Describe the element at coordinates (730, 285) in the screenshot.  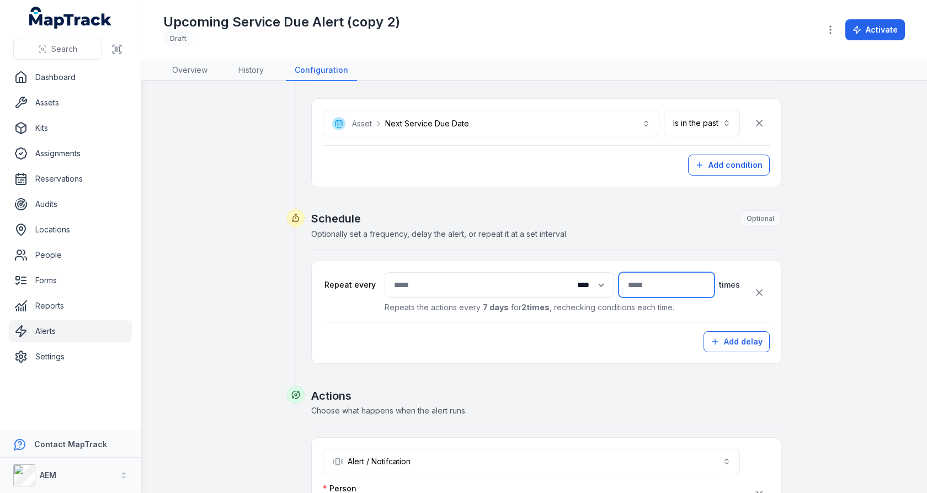
I see `span: times` at that location.